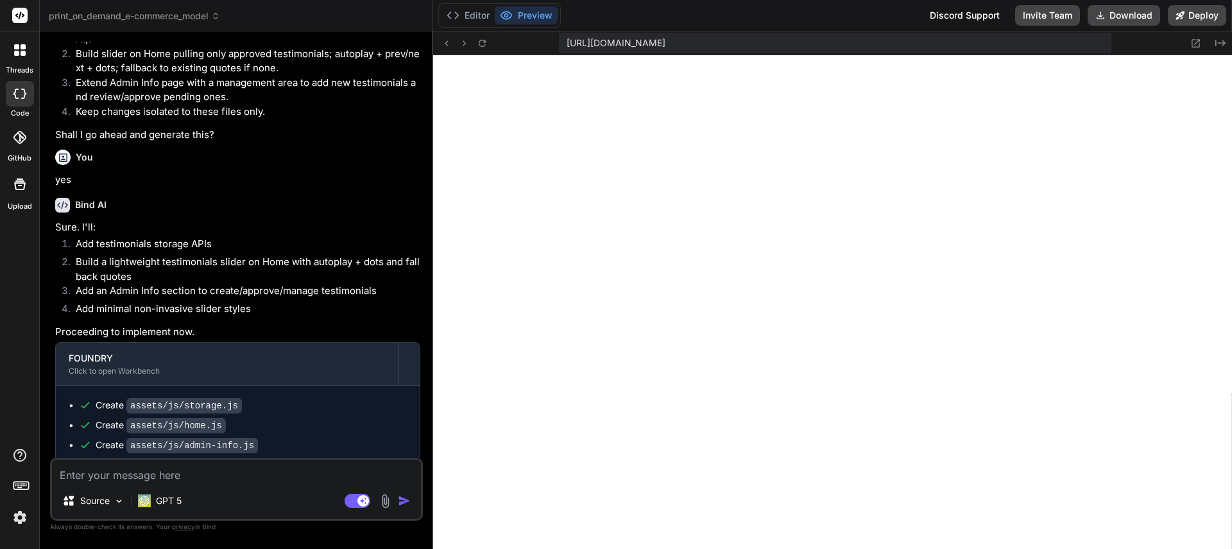  I want to click on div: Discord Support, so click(965, 15).